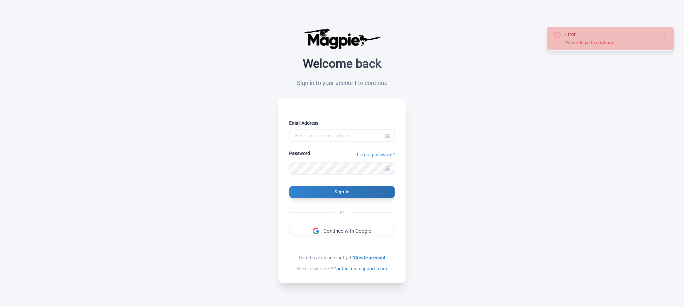 This screenshot has width=684, height=306. Describe the element at coordinates (360, 268) in the screenshot. I see `a: Contact our support team` at that location.